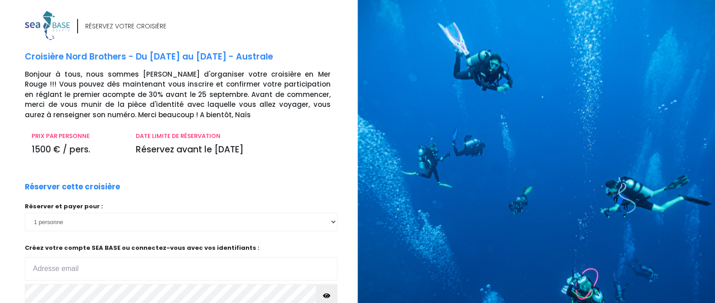  Describe the element at coordinates (72, 187) in the screenshot. I see `p: Réserver cette croisière` at that location.